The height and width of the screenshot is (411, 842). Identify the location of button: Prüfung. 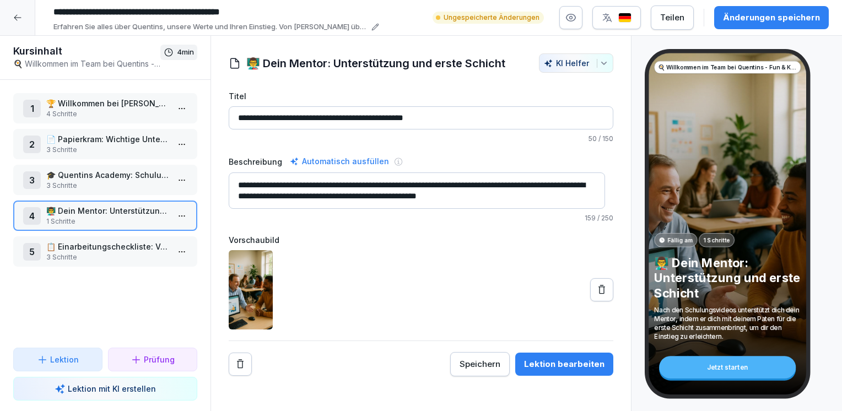
(153, 359).